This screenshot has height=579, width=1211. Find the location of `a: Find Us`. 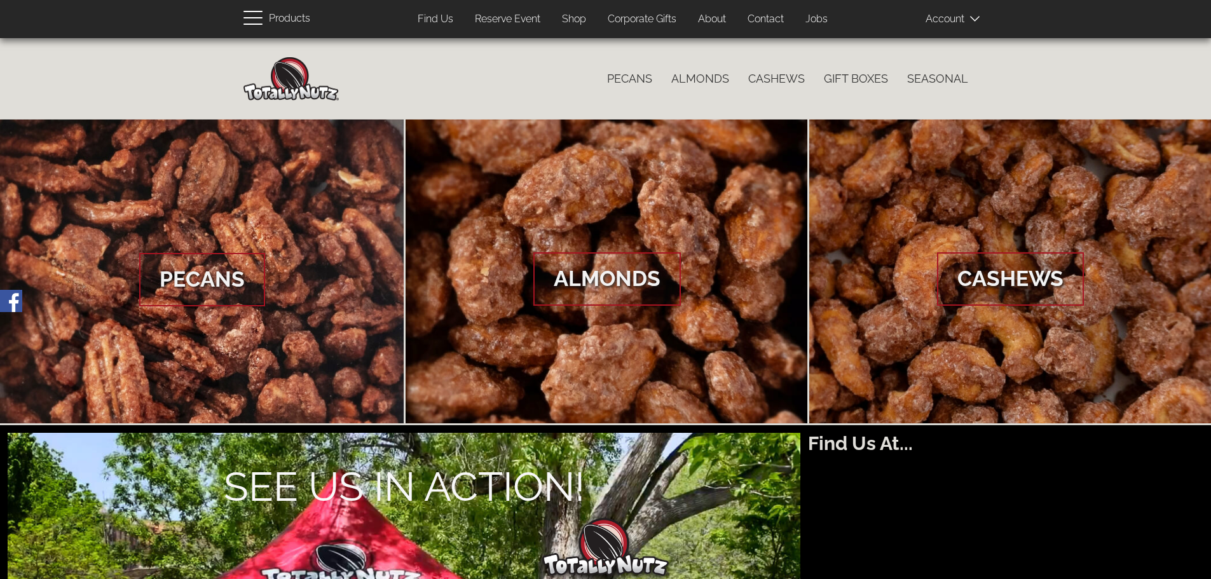

a: Find Us is located at coordinates (435, 19).